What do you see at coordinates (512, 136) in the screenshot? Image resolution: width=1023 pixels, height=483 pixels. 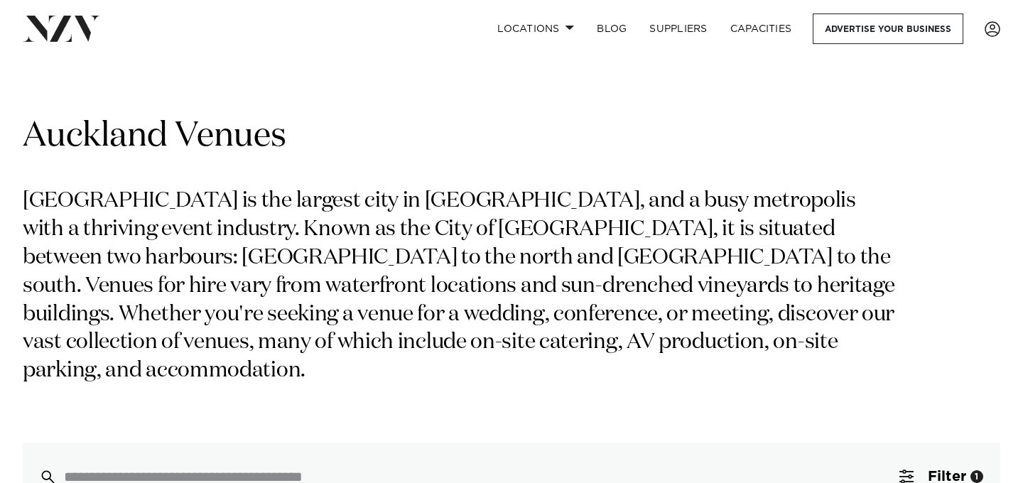 I see `h1: Auckland Venues` at bounding box center [512, 136].